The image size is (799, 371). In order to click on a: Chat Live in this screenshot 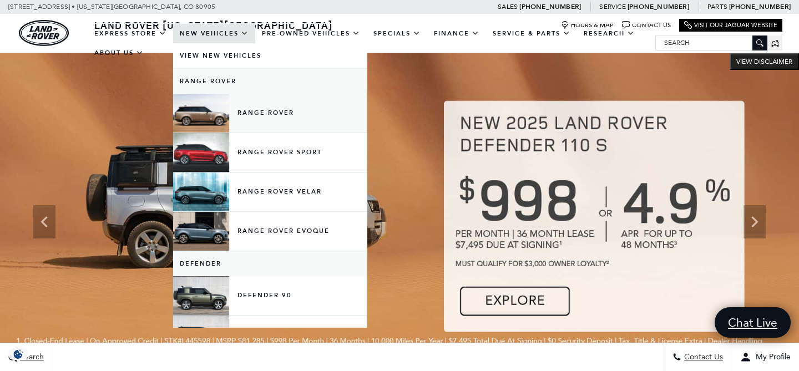, I will do `click(752, 322)`.